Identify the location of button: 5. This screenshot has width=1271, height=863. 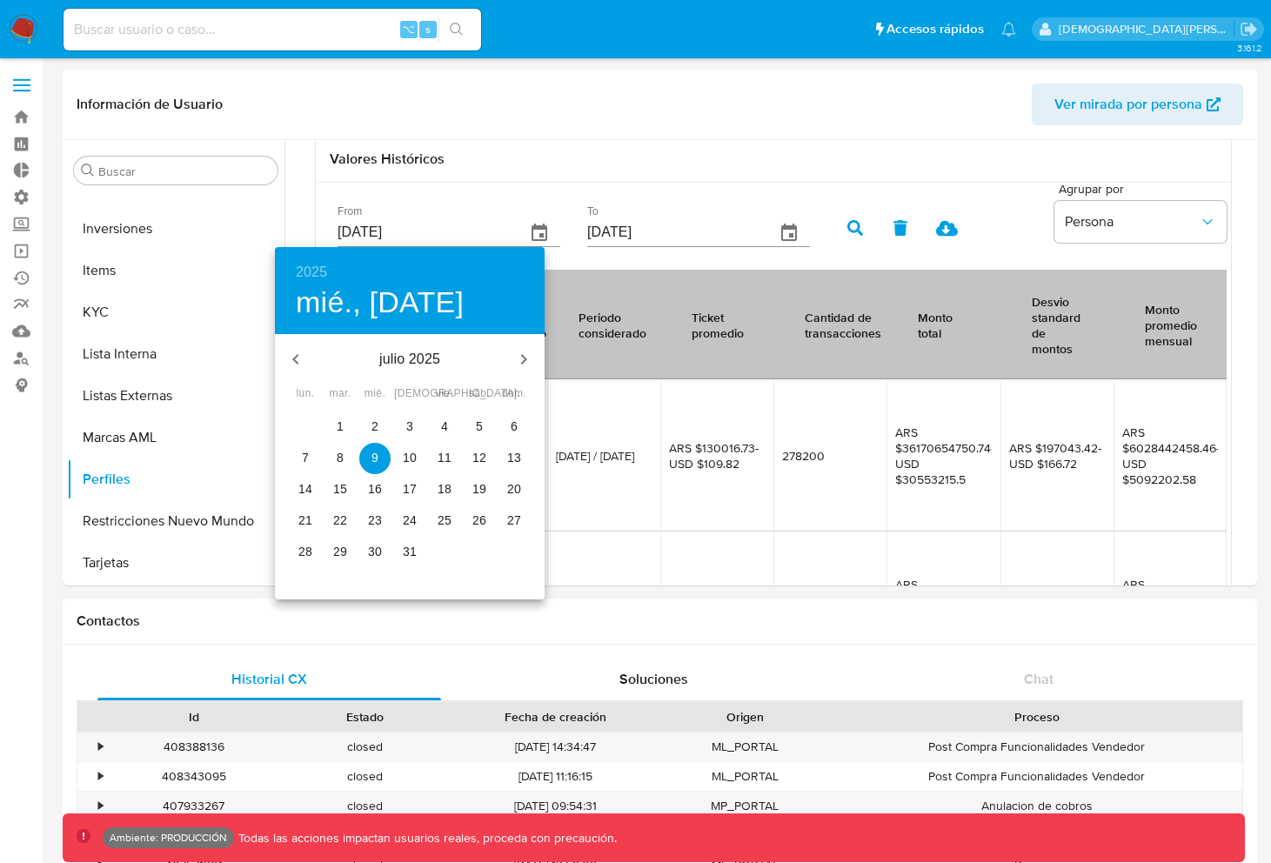
(479, 427).